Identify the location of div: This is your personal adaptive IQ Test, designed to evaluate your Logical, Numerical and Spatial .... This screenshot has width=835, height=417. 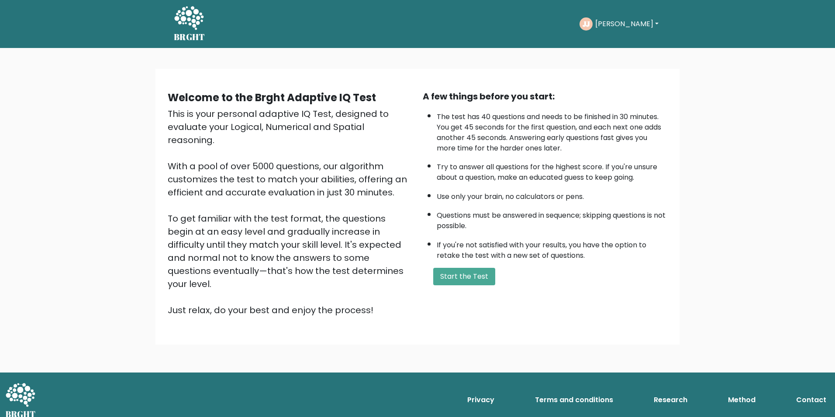
(290, 212).